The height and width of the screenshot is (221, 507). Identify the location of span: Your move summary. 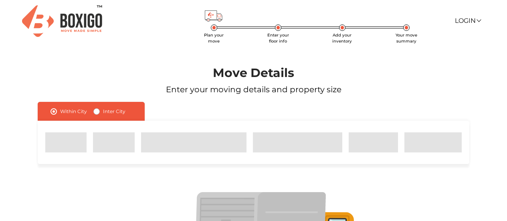
(406, 38).